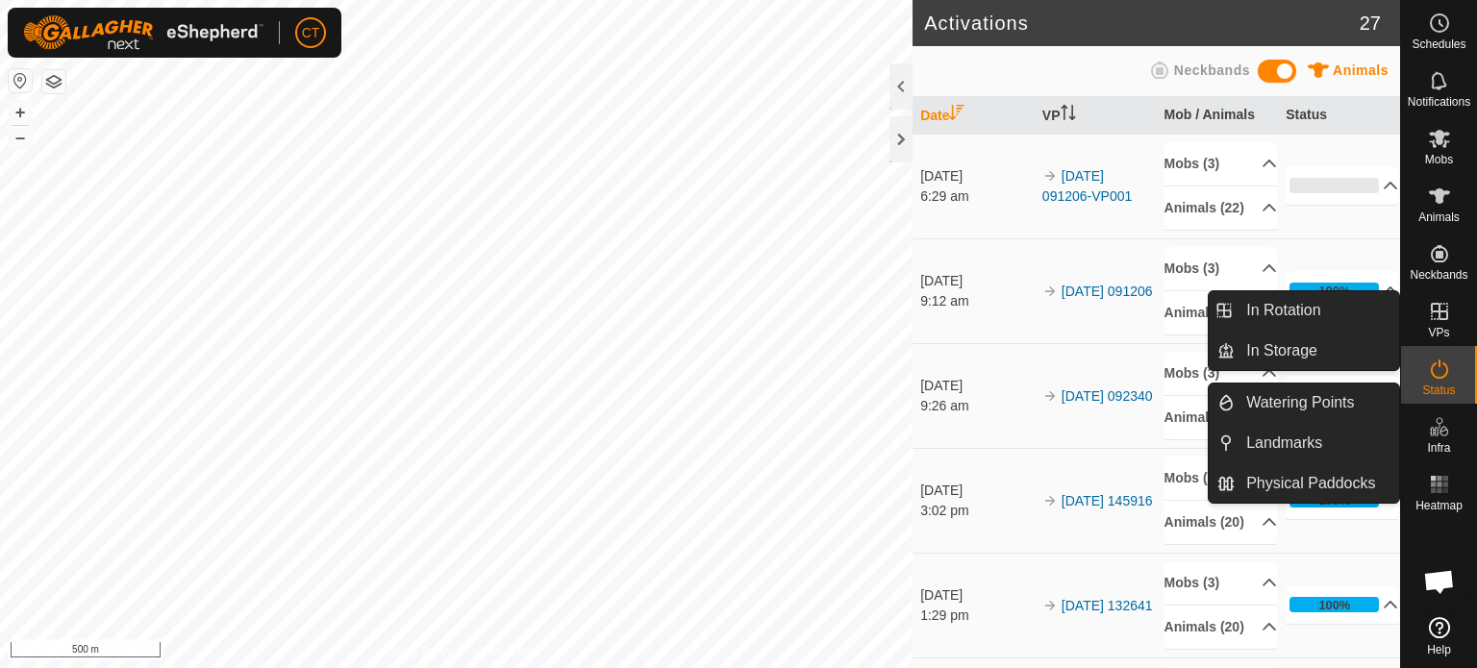  Describe the element at coordinates (976, 406) in the screenshot. I see `div: 9:26 am` at that location.